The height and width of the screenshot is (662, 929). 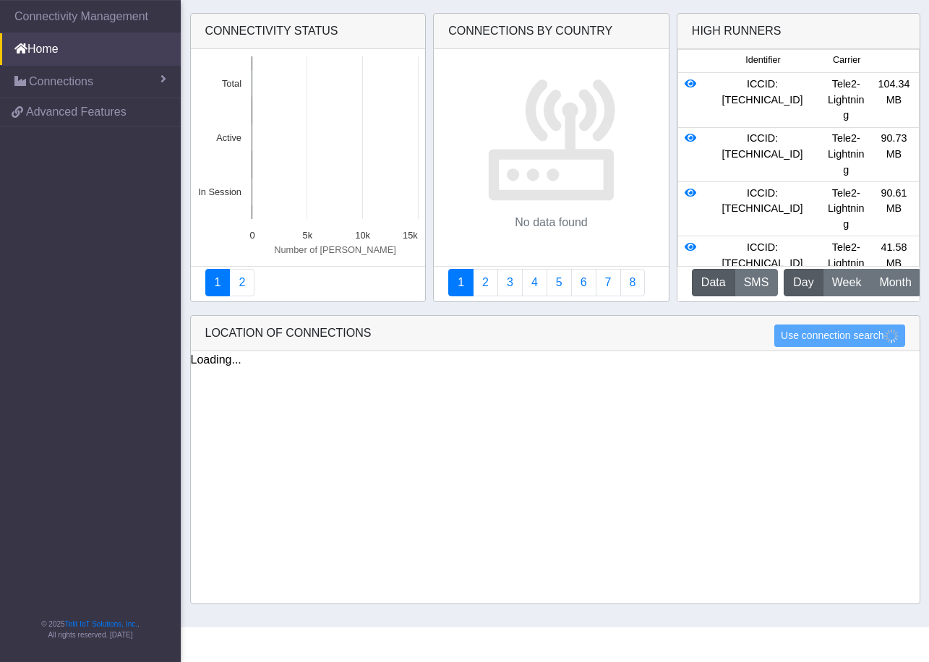 What do you see at coordinates (362, 235) in the screenshot?
I see `text: 10k` at bounding box center [362, 235].